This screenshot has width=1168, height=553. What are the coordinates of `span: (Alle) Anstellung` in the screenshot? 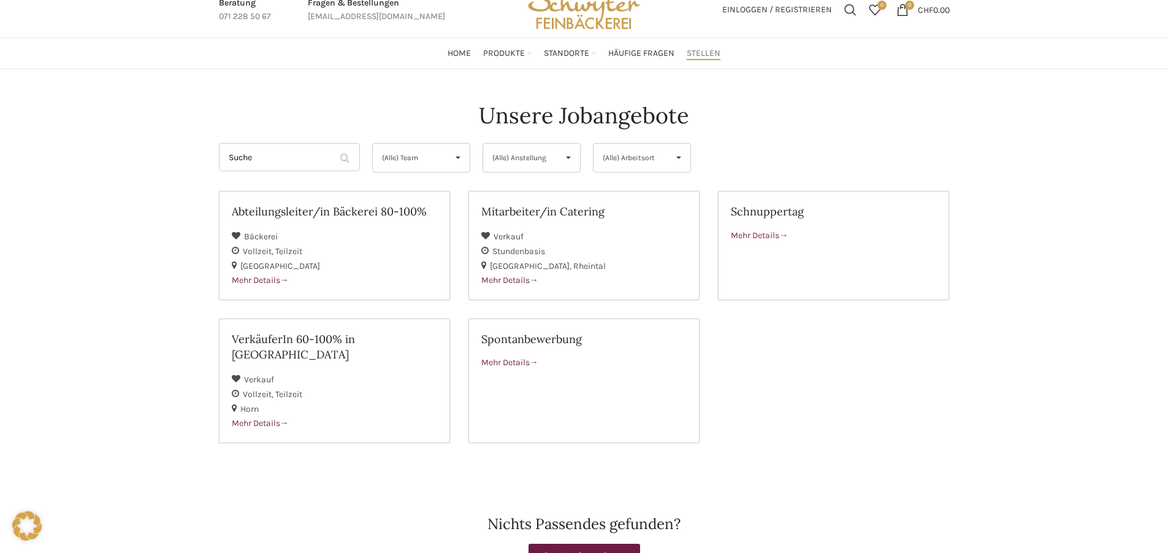 It's located at (521, 158).